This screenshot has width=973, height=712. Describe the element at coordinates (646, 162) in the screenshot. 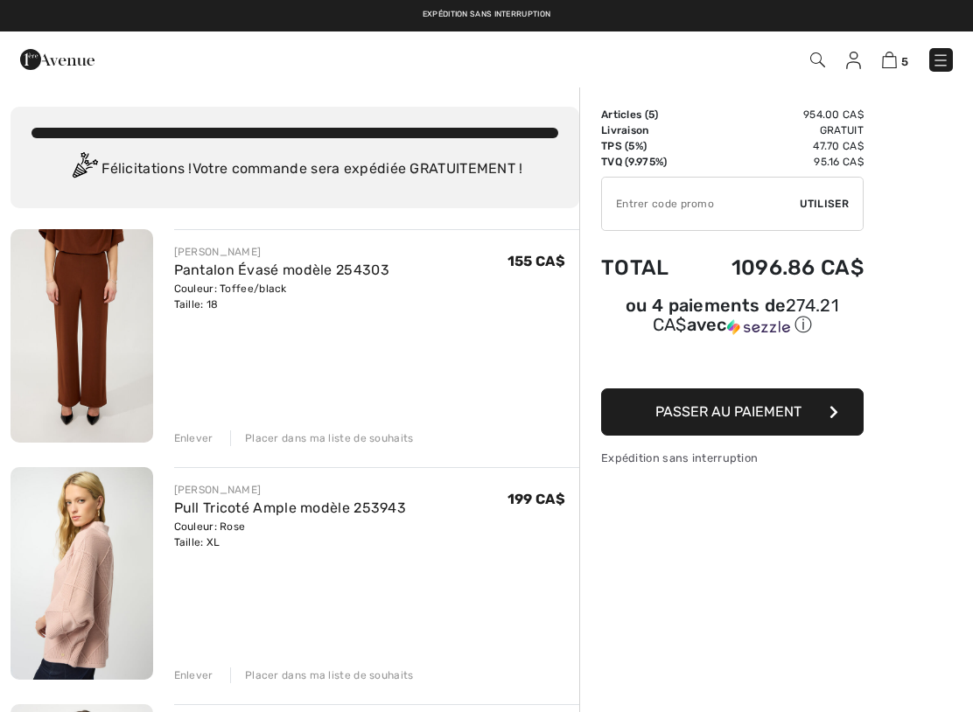

I see `td: TVQ (9.975%)` at that location.